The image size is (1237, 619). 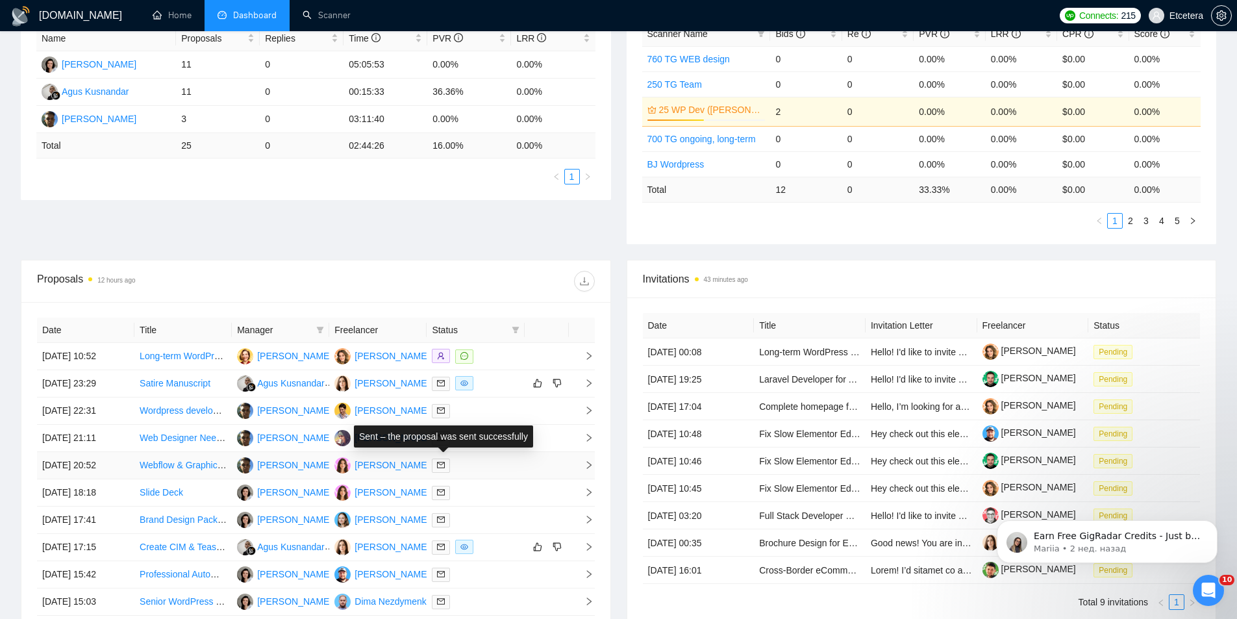 I want to click on a: Web Designer Needed to Modernize & Elevate Agency Website, so click(x=268, y=438).